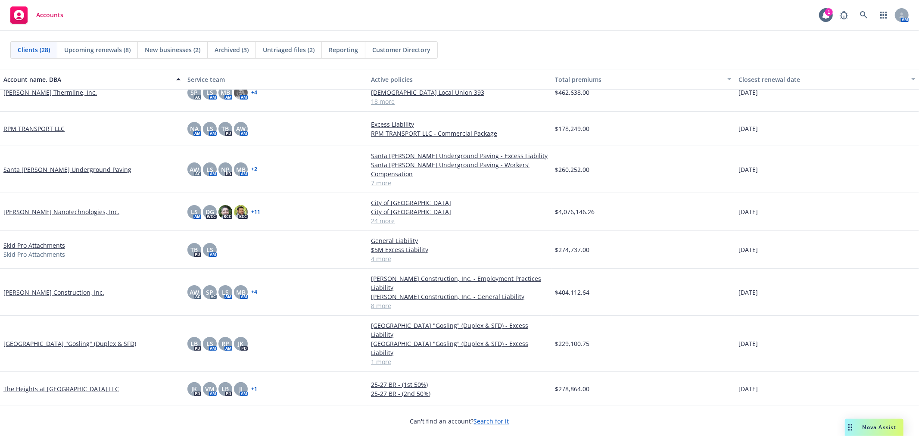 Image resolution: width=919 pixels, height=436 pixels. What do you see at coordinates (254, 389) in the screenshot?
I see `a: + 1` at bounding box center [254, 389].